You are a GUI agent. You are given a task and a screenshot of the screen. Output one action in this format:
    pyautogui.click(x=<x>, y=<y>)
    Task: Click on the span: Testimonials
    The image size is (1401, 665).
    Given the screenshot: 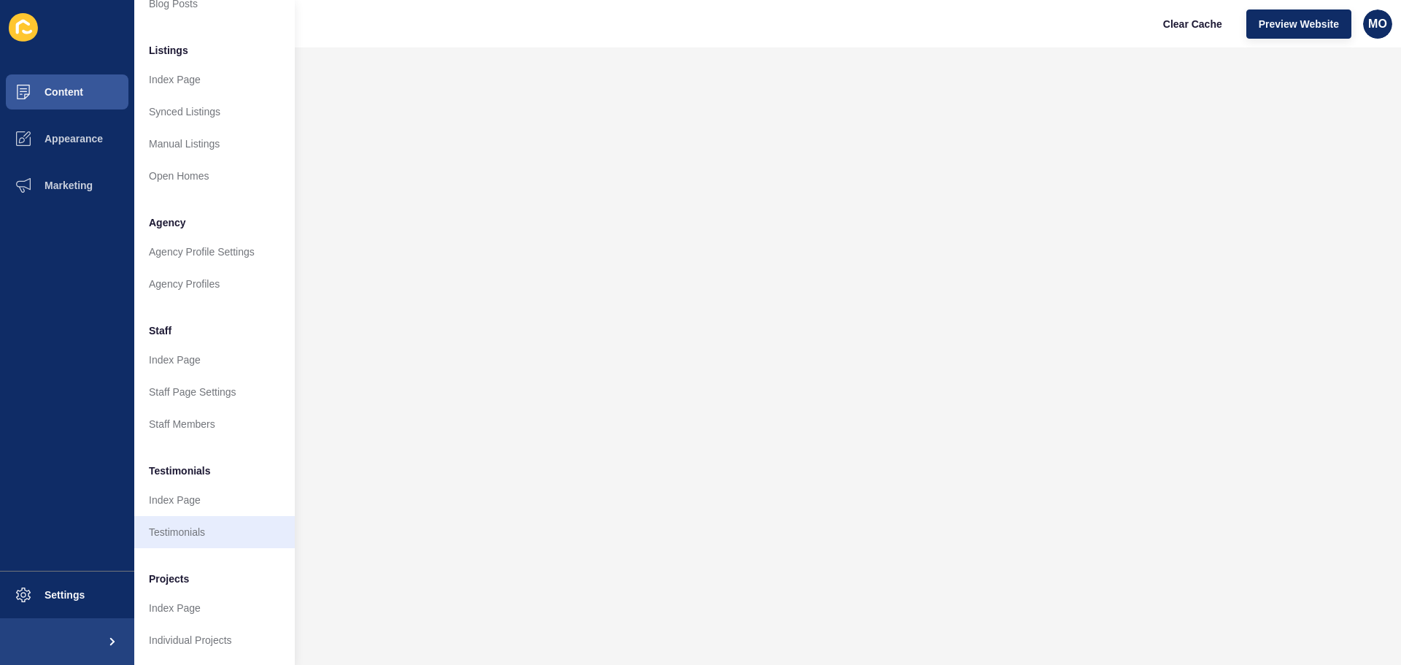 What is the action you would take?
    pyautogui.click(x=180, y=471)
    